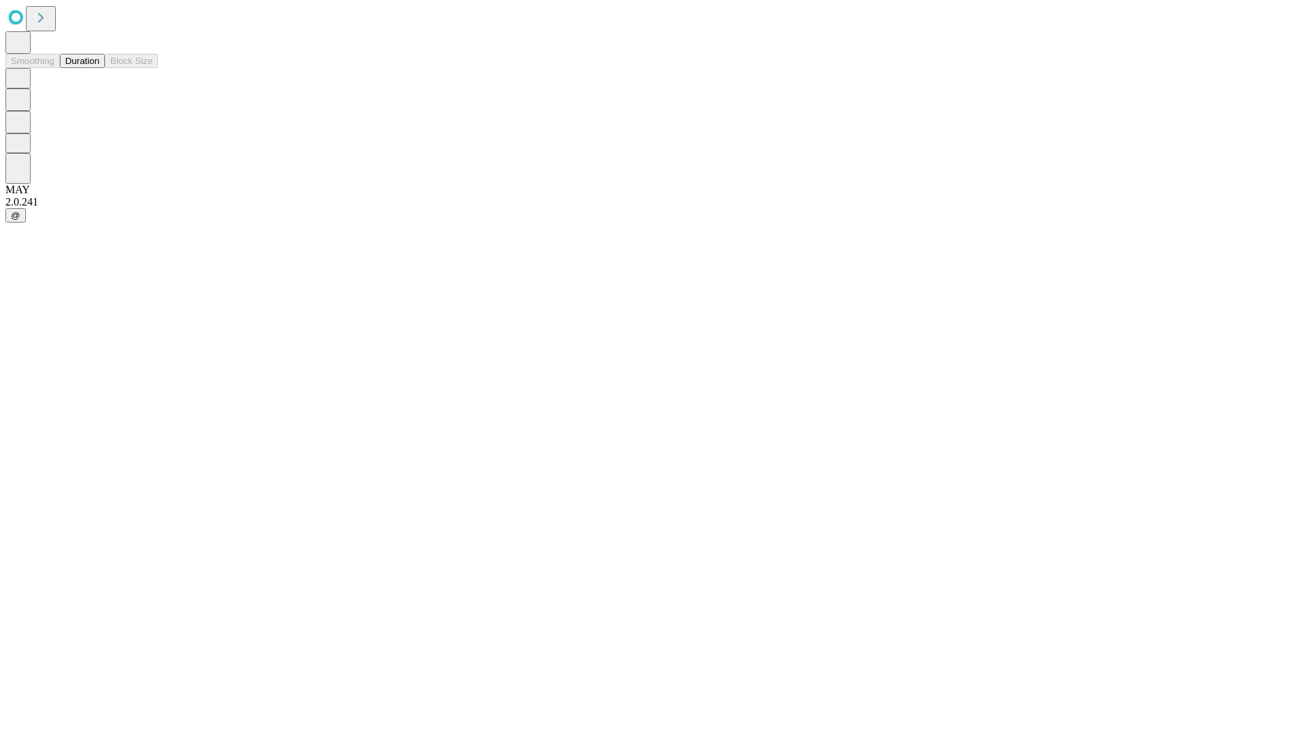 This screenshot has height=735, width=1307. Describe the element at coordinates (653, 202) in the screenshot. I see `div: 2.0.241` at that location.